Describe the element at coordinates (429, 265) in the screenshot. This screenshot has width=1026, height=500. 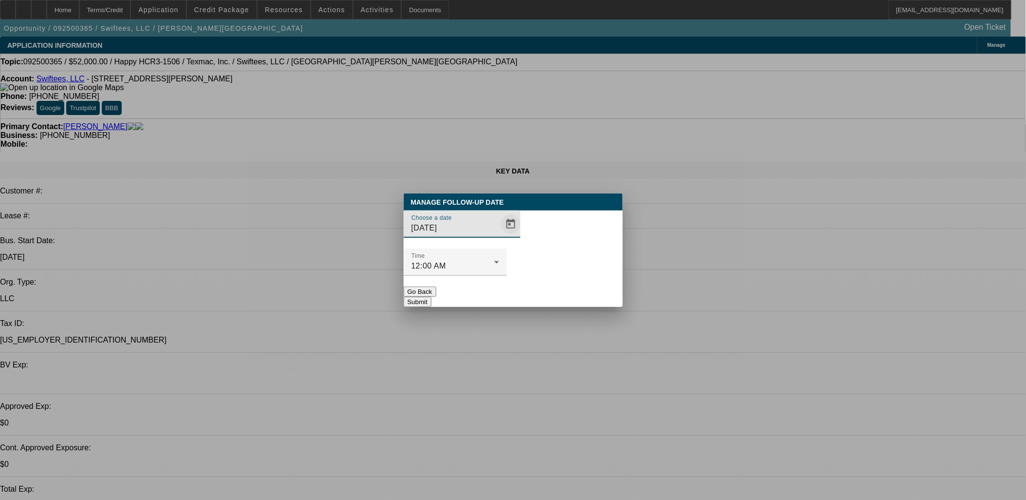
I see `span: 12:00 AM` at that location.